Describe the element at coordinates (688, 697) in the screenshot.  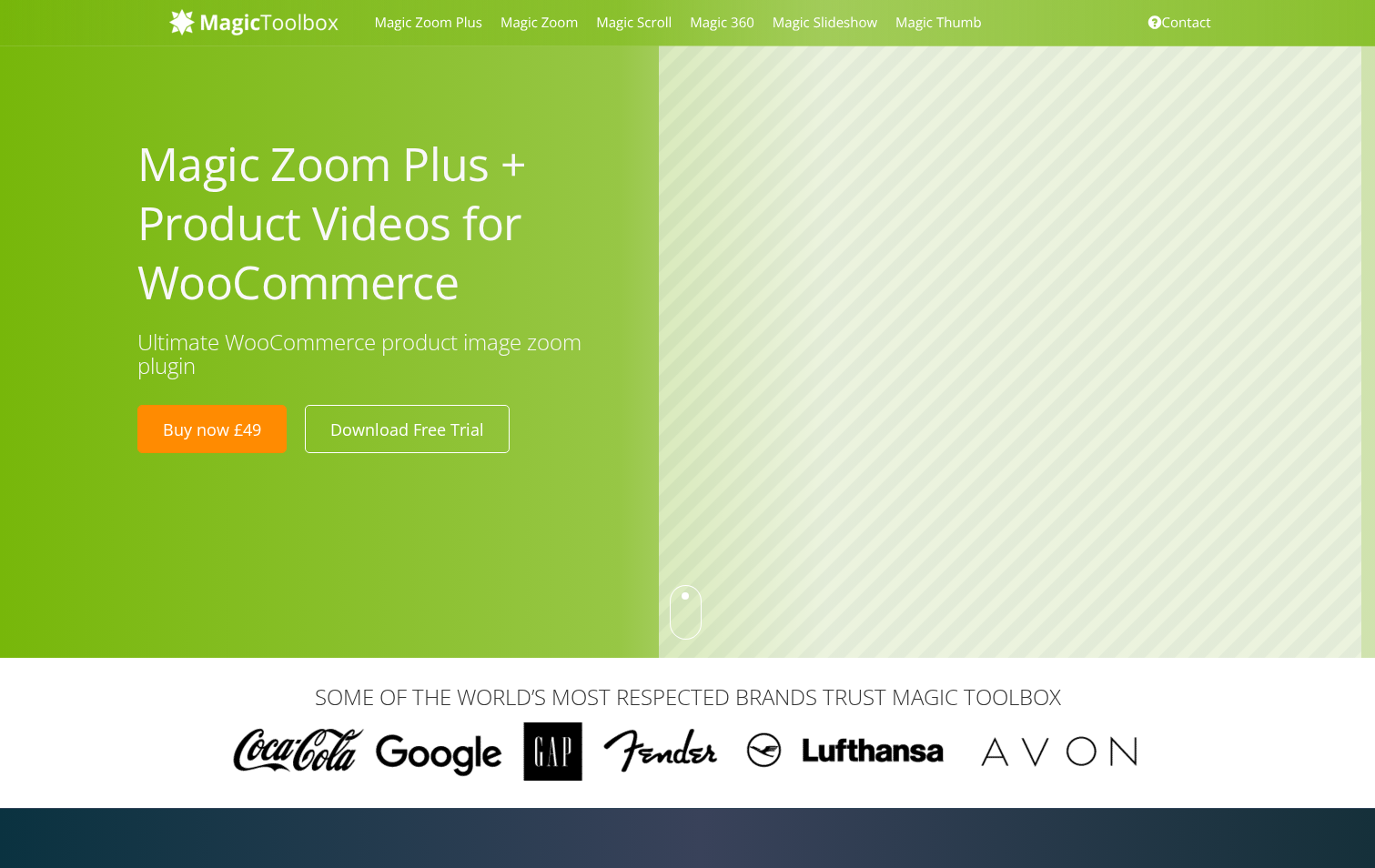
I see `h3: SOME OF THE WORLD’S MOST RESPECTED BRANDS TRUST MAGIC TOOLBOX` at that location.